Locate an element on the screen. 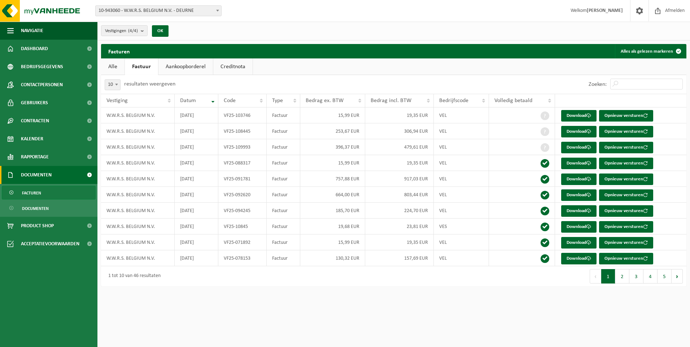 The image size is (690, 347). span: Navigatie is located at coordinates (32, 31).